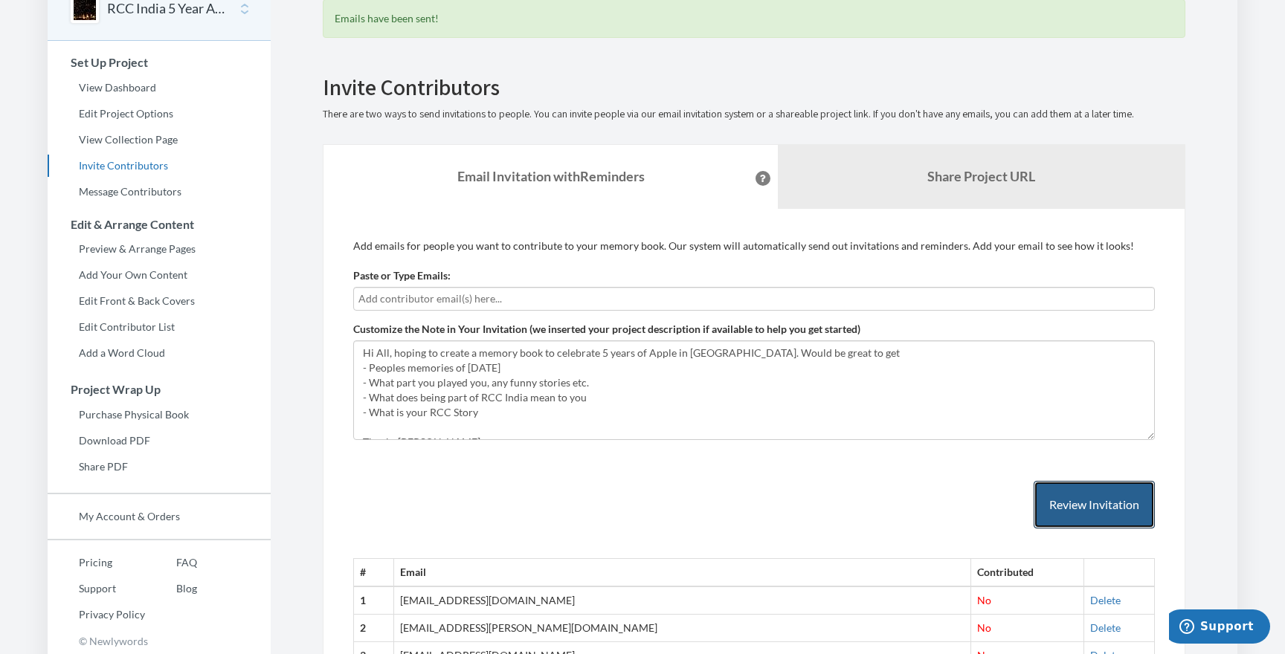  I want to click on a: Pricing, so click(96, 563).